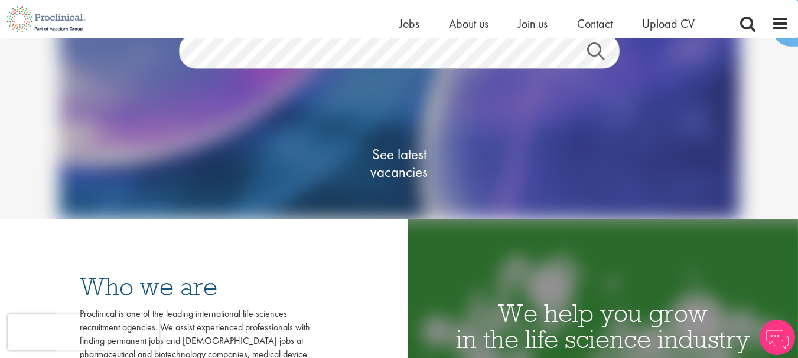 This screenshot has height=358, width=798. Describe the element at coordinates (468, 24) in the screenshot. I see `a: About us` at that location.